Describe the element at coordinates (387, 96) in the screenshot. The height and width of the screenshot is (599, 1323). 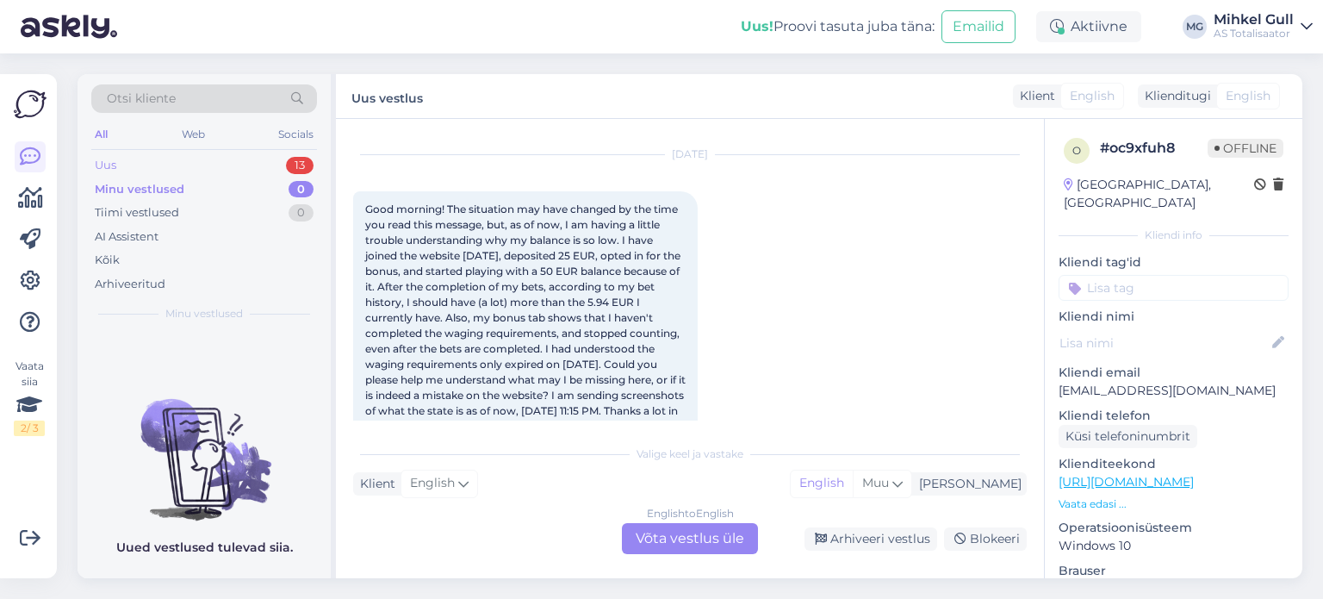
I see `label: Uus vestlus` at that location.